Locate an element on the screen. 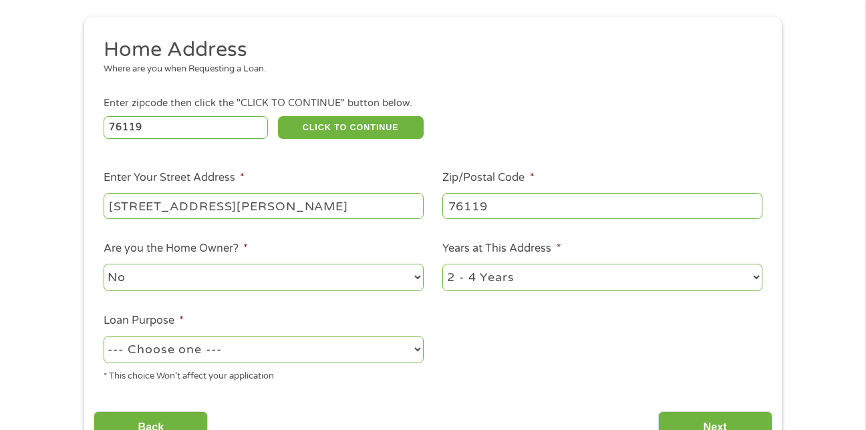 The image size is (866, 430). label: Loan Purpose is located at coordinates (144, 321).